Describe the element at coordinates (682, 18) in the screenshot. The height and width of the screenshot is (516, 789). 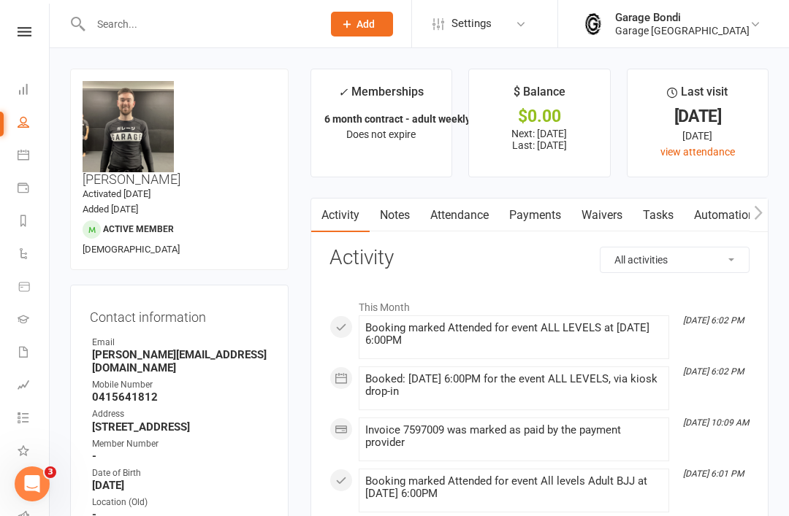
I see `div: Garage Bondi` at that location.